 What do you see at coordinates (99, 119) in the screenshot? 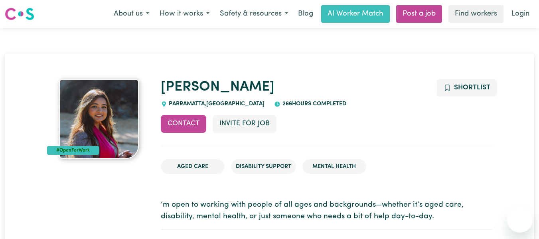
I see `a: Ashmita's profile picture'#OpenForWork` at bounding box center [99, 119].